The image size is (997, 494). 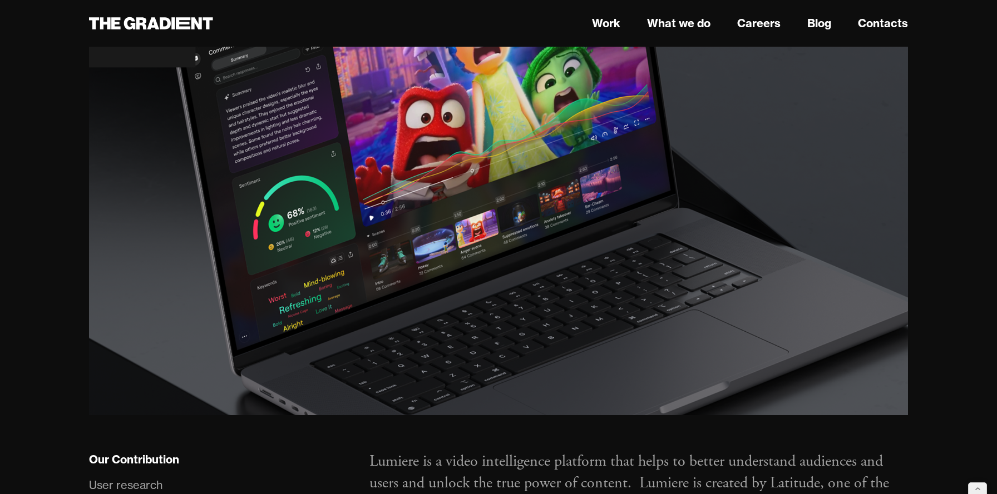 I want to click on a: Careers, so click(x=759, y=23).